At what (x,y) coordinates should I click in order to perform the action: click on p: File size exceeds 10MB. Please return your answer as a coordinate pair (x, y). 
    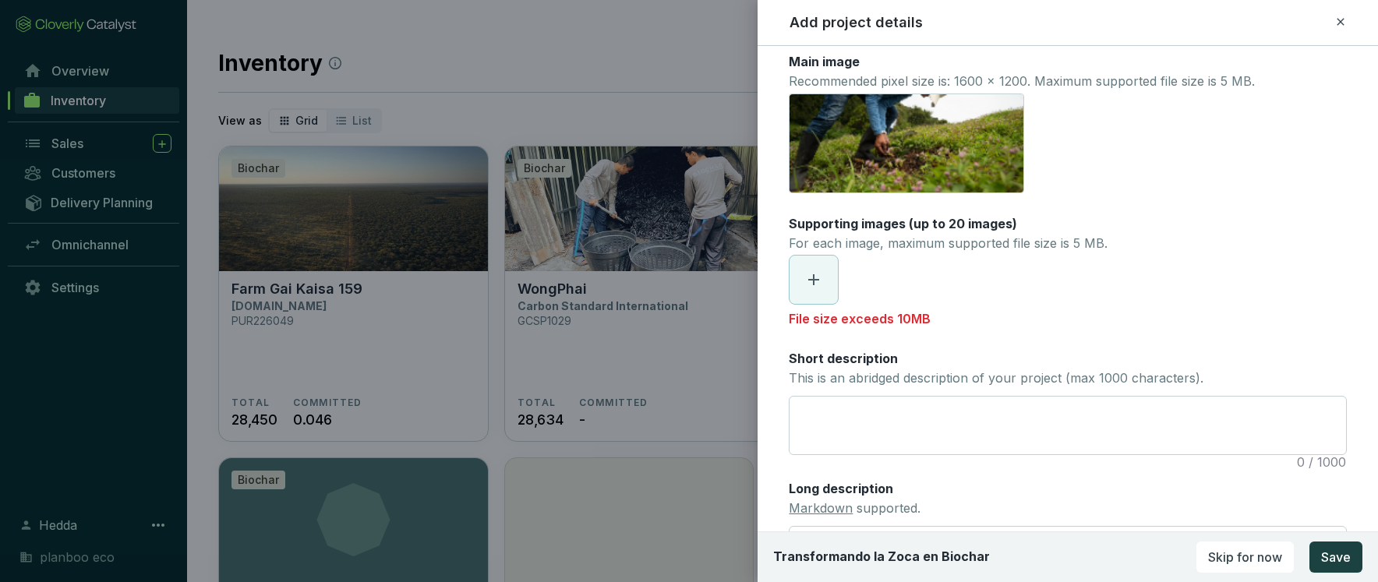
    Looking at the image, I should click on (1067, 319).